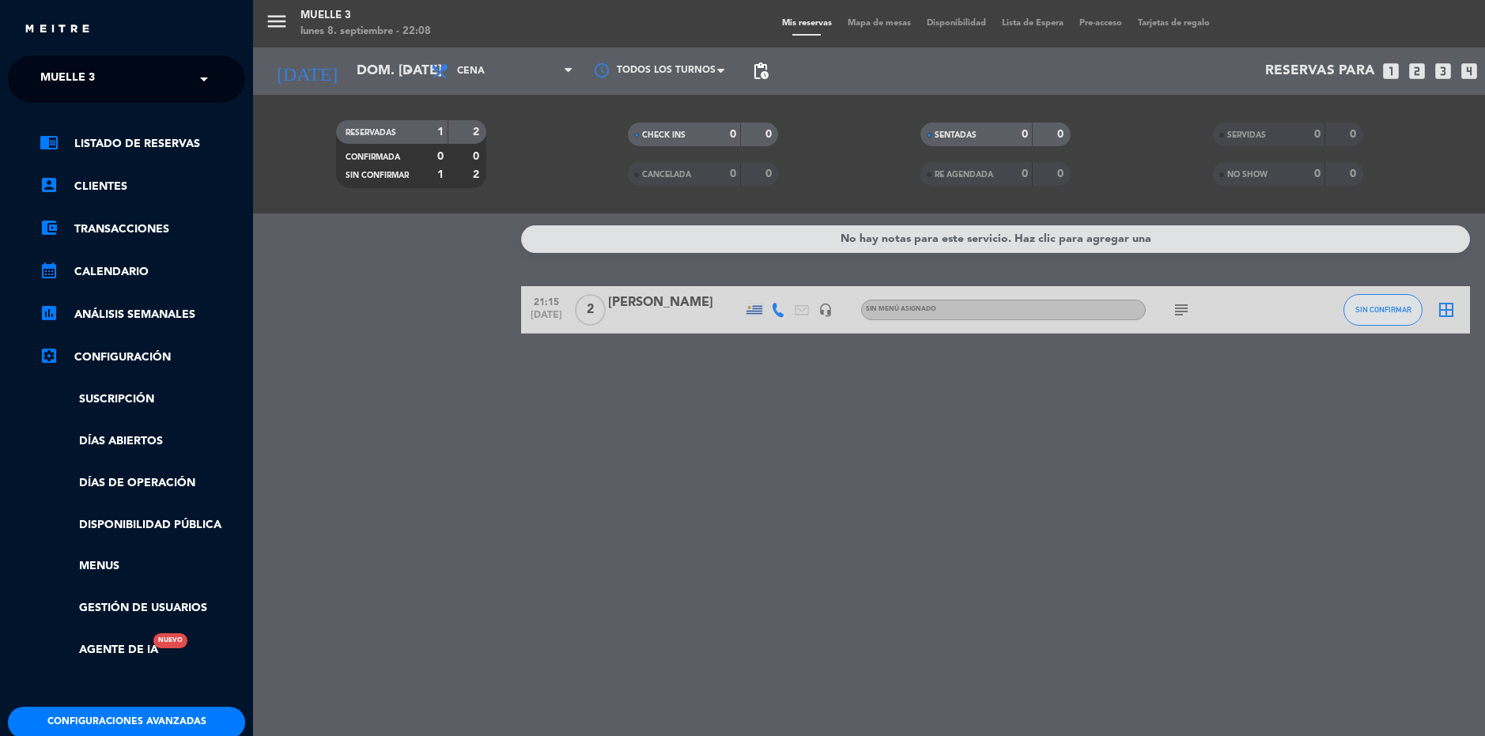  Describe the element at coordinates (49, 356) in the screenshot. I see `i: settings_applications` at that location.